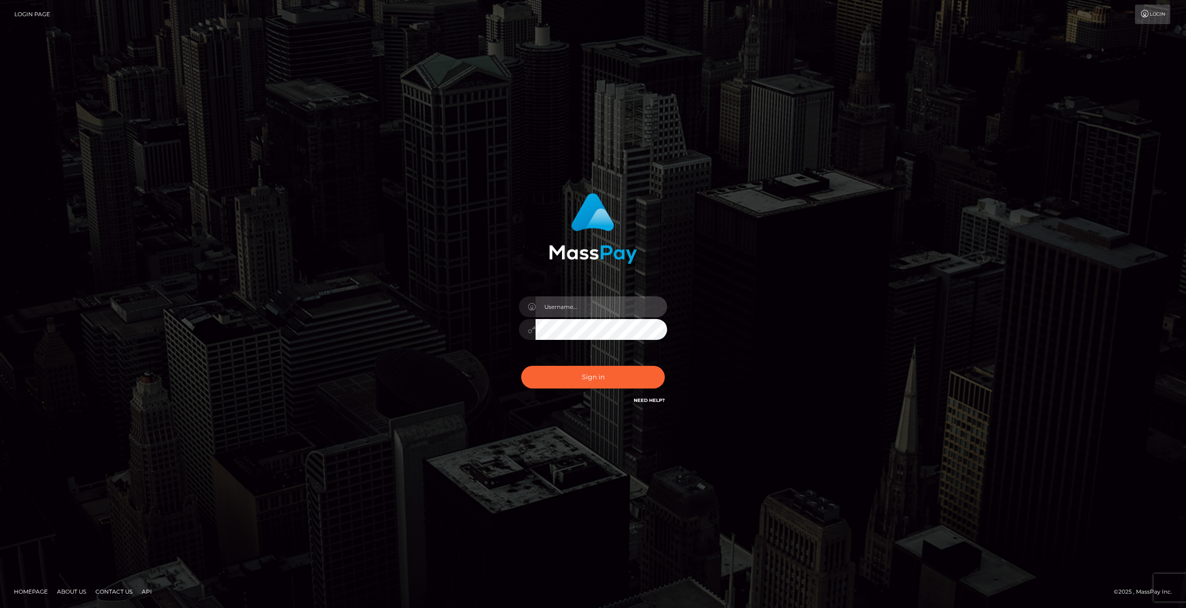  I want to click on a: API, so click(147, 591).